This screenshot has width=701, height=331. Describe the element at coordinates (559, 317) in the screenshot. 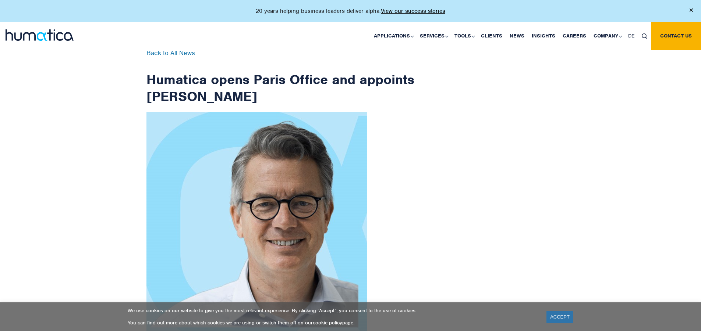

I see `a: ACCEPT` at that location.